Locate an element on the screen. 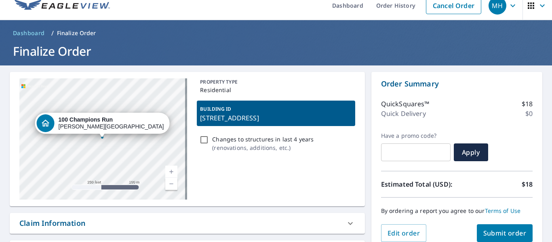  p: ( renovations, additions, etc. ) is located at coordinates (263, 147).